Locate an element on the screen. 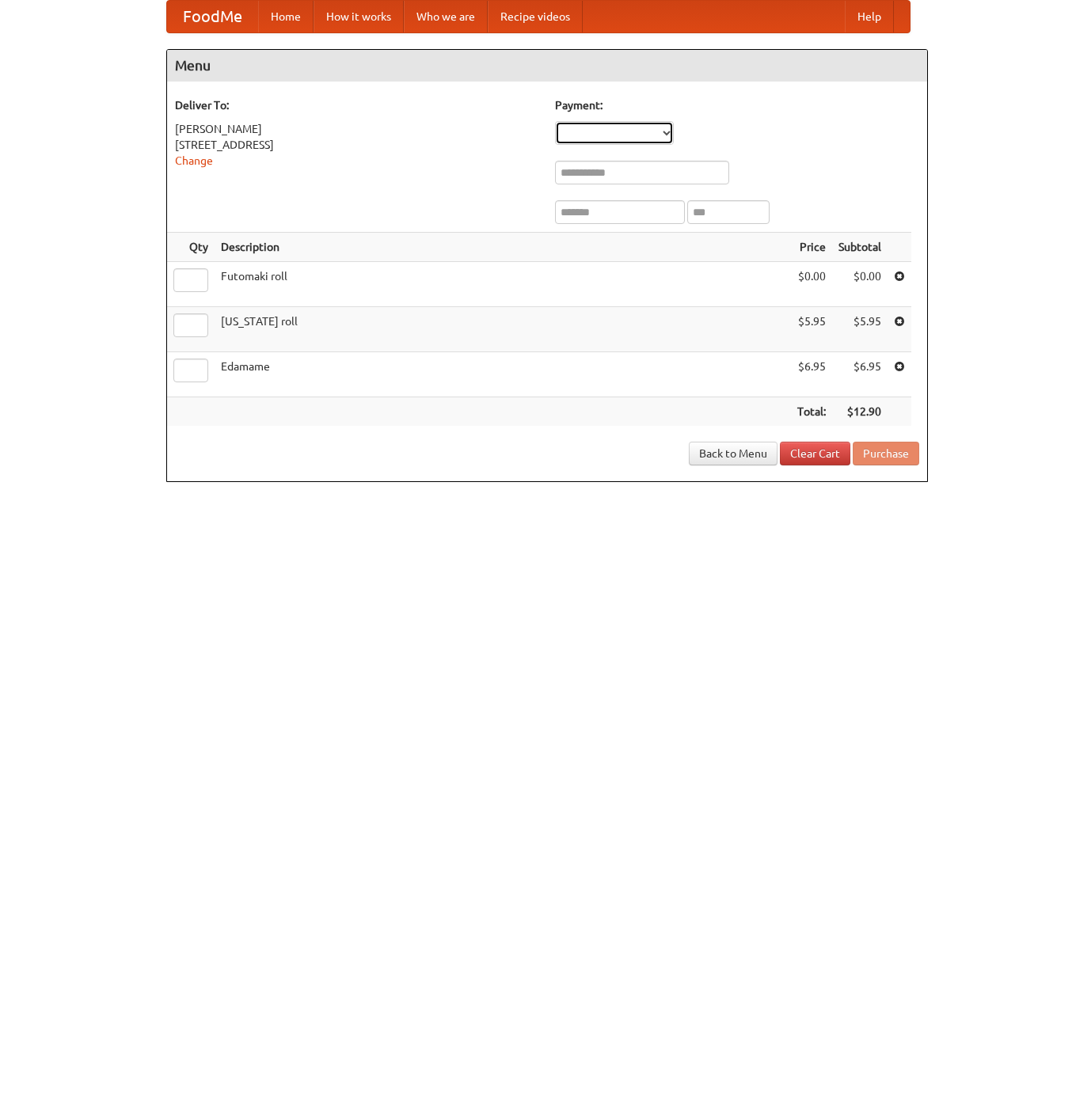 The width and height of the screenshot is (1076, 1120). th: Description is located at coordinates (503, 247).